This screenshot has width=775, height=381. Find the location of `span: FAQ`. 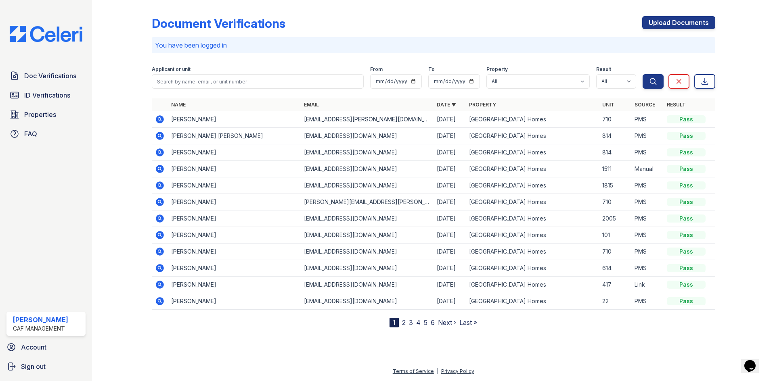

span: FAQ is located at coordinates (31, 134).